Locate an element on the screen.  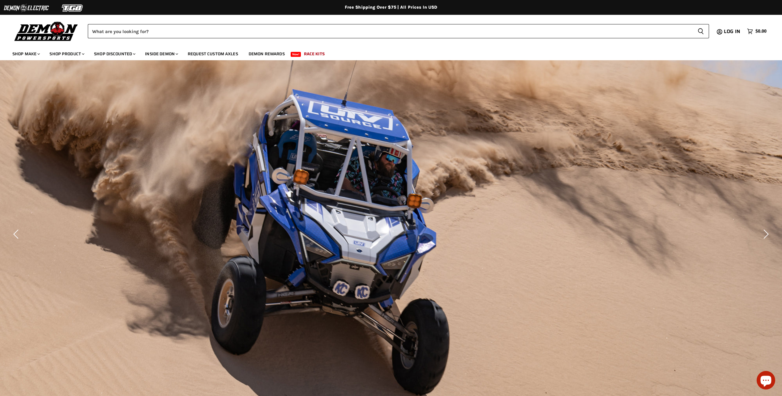
input: Search is located at coordinates (390, 31).